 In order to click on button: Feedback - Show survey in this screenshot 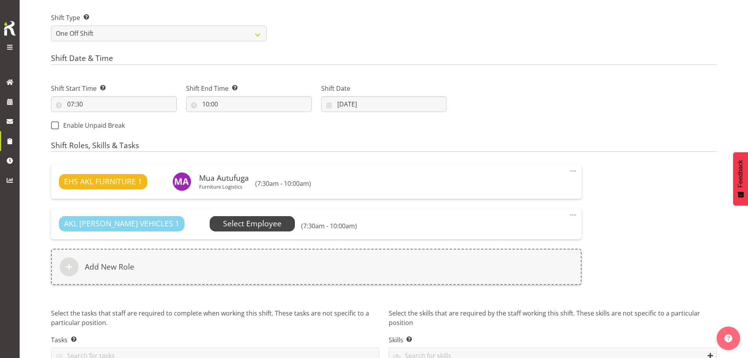, I will do `click(740, 179)`.